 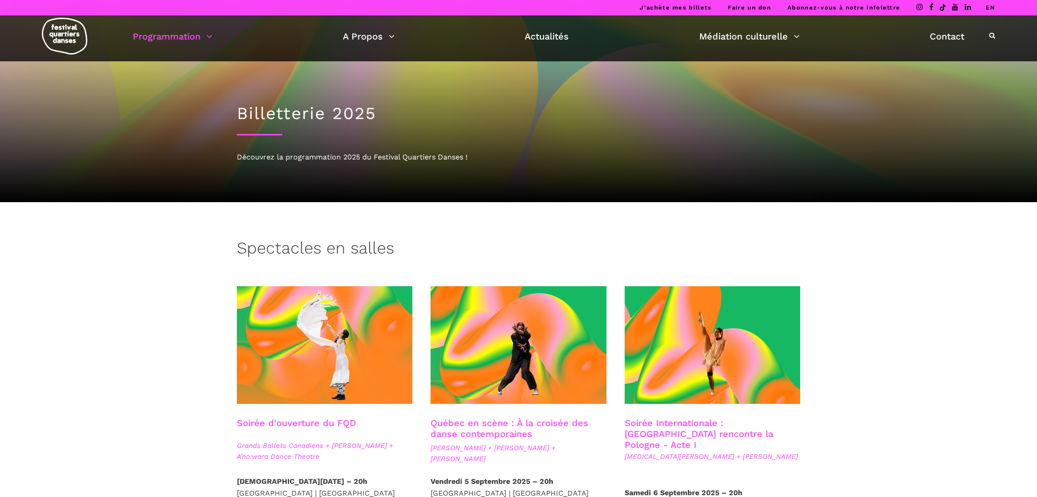 What do you see at coordinates (749, 7) in the screenshot?
I see `a: Faire un don` at bounding box center [749, 7].